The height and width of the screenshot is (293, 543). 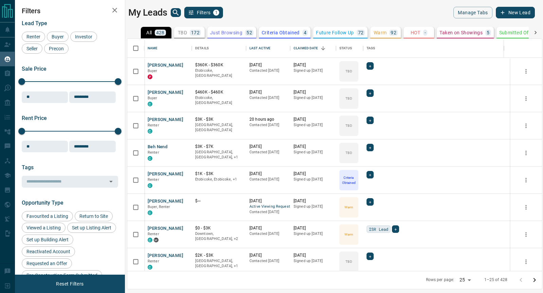 I want to click on p: 5, so click(x=488, y=33).